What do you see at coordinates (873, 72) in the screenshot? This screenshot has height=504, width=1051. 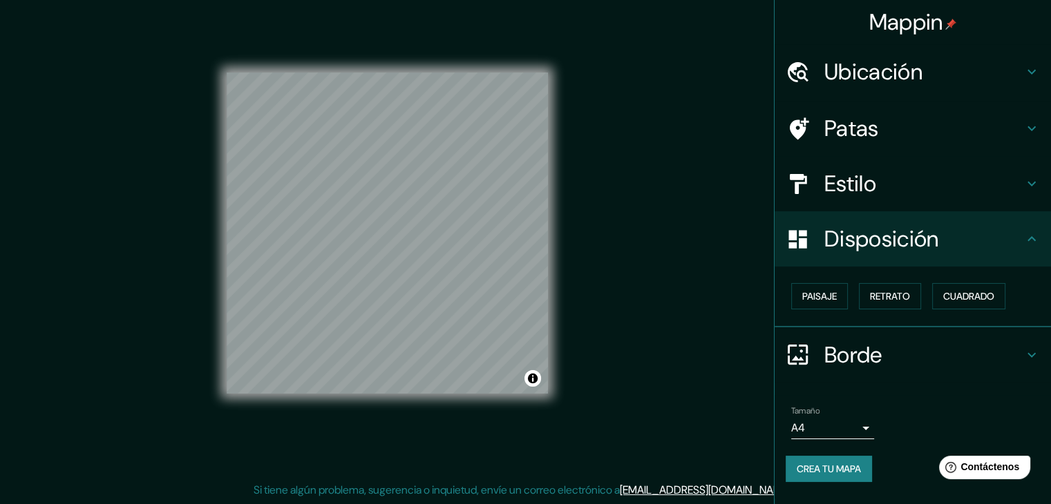 I see `font: Ubicación` at bounding box center [873, 72].